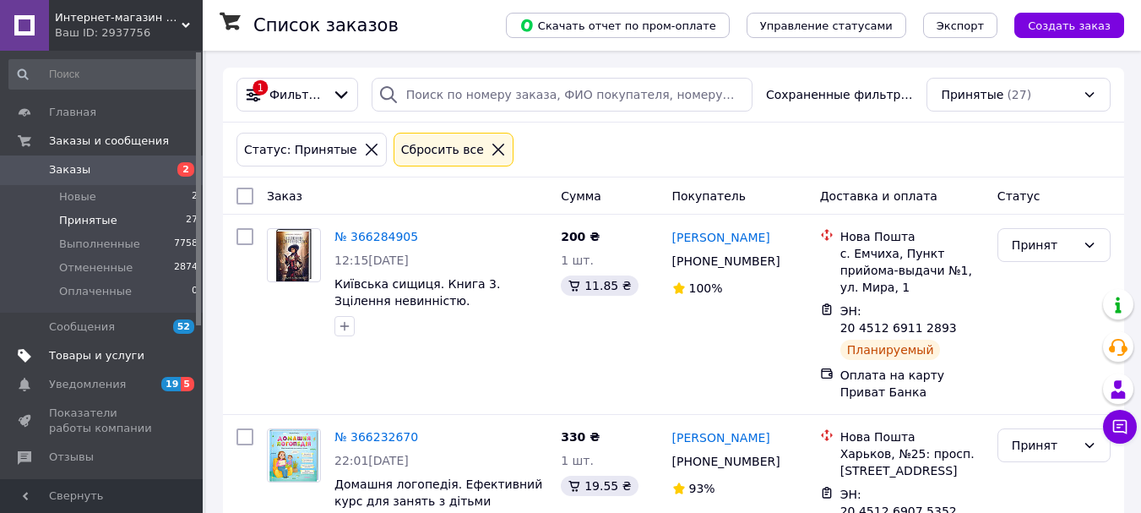  Describe the element at coordinates (95, 291) in the screenshot. I see `span: Оплаченные` at that location.